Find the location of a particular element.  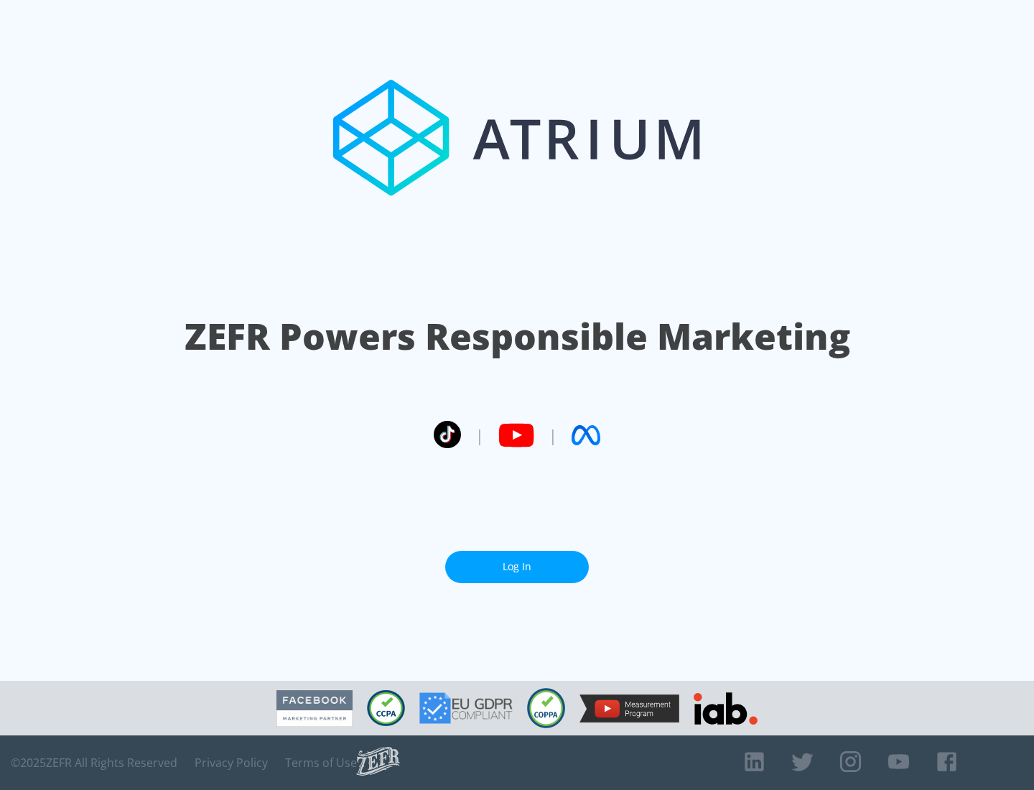

a: Terms of Use is located at coordinates (321, 763).